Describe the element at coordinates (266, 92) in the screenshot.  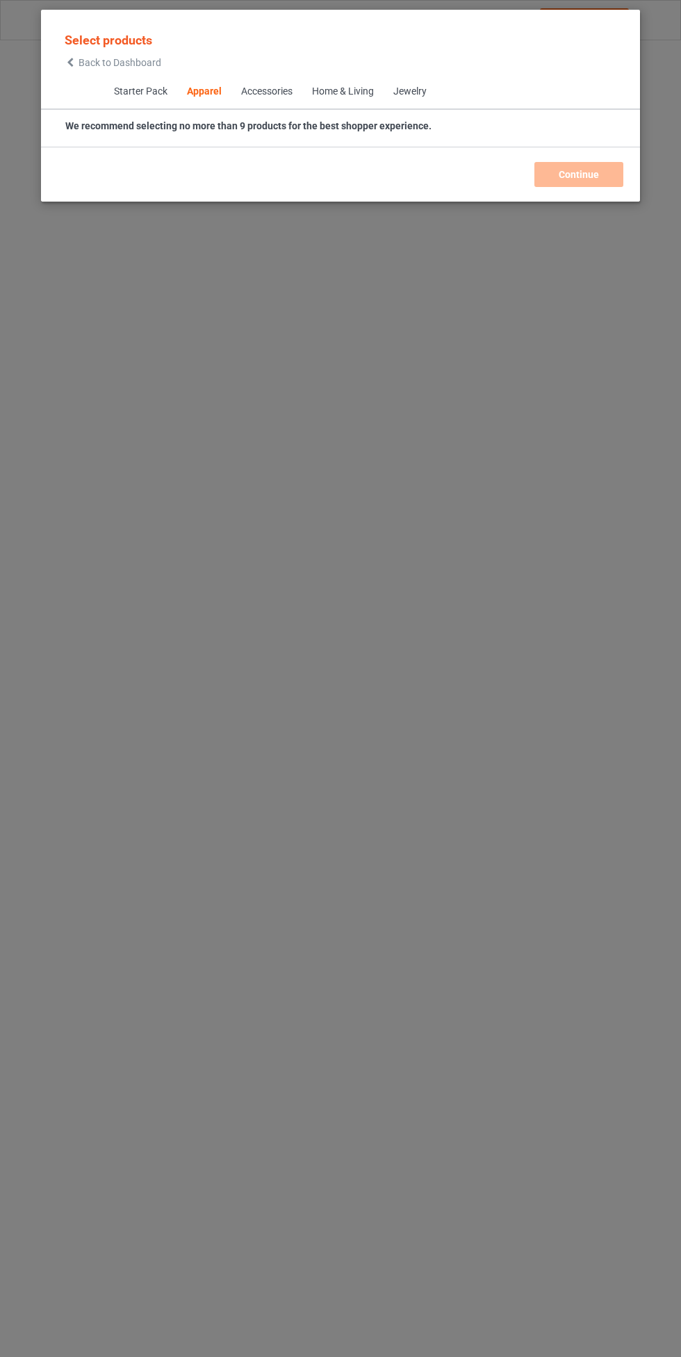
I see `div: Accessories` at that location.